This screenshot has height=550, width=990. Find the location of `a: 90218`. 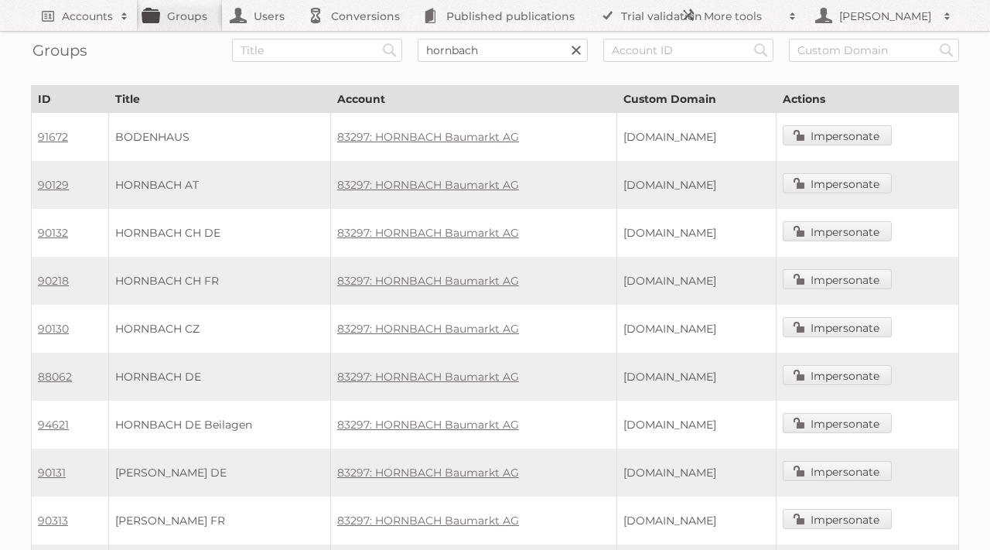

a: 90218 is located at coordinates (53, 281).